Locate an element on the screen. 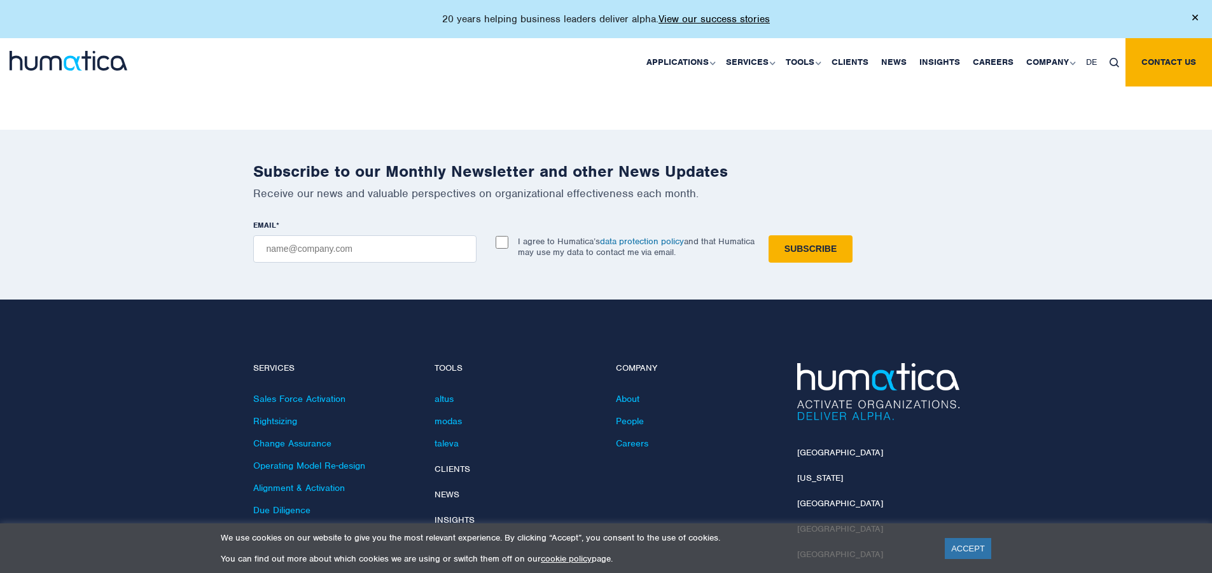 Image resolution: width=1212 pixels, height=573 pixels. a: Contact us is located at coordinates (1169, 62).